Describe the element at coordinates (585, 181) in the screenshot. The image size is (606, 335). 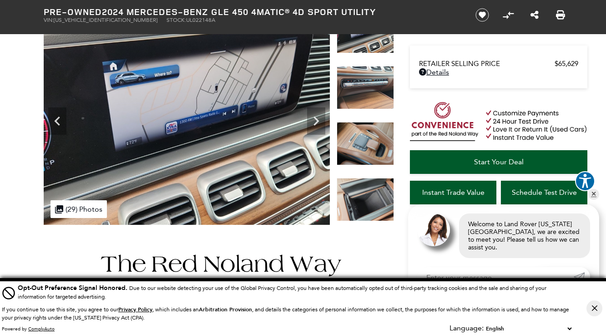
I see `button: Explore your accessibility options` at that location.